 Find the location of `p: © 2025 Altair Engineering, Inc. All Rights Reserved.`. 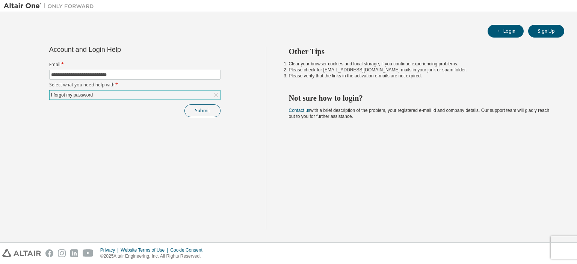

p: © 2025 Altair Engineering, Inc. All Rights Reserved. is located at coordinates (154, 256).